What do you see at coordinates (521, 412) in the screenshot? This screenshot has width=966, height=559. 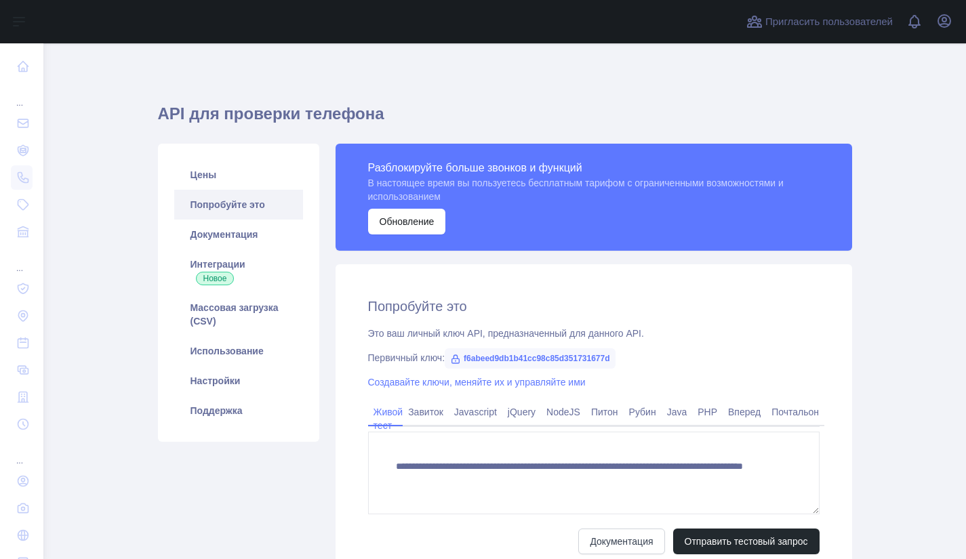 I see `ya-tr-span: jQuery` at bounding box center [521, 412].